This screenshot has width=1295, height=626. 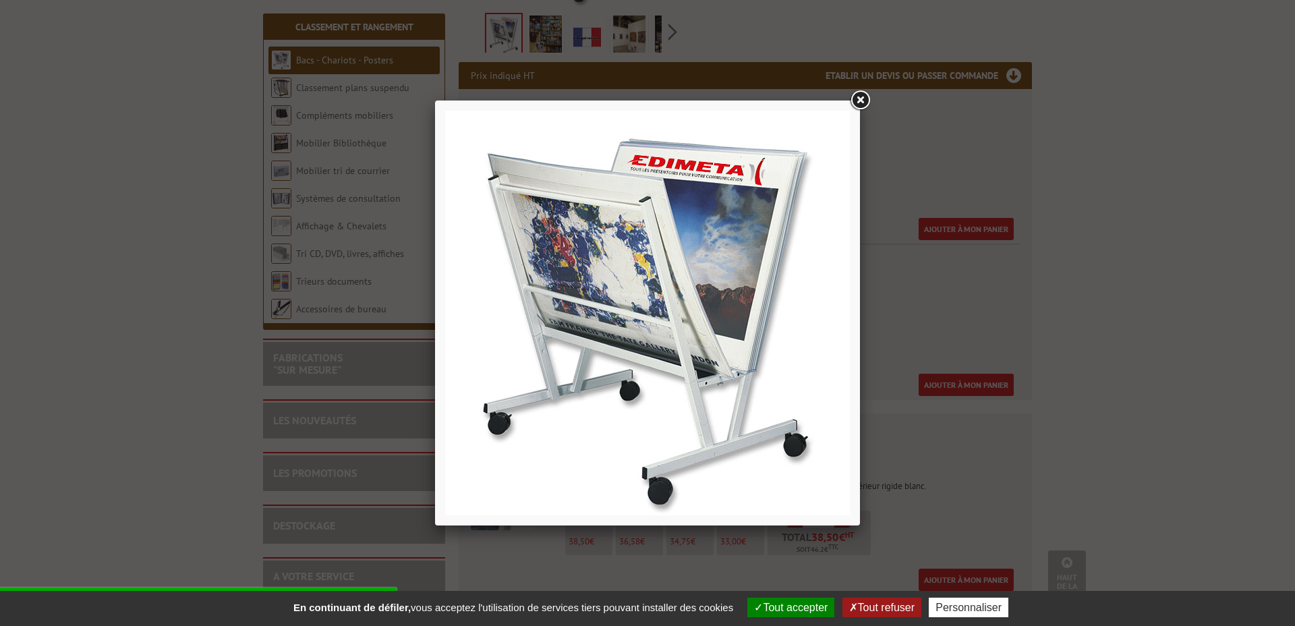 I want to click on span: vous acceptez l'utilisation de services tiers pouvant installer des cookies, so click(x=513, y=607).